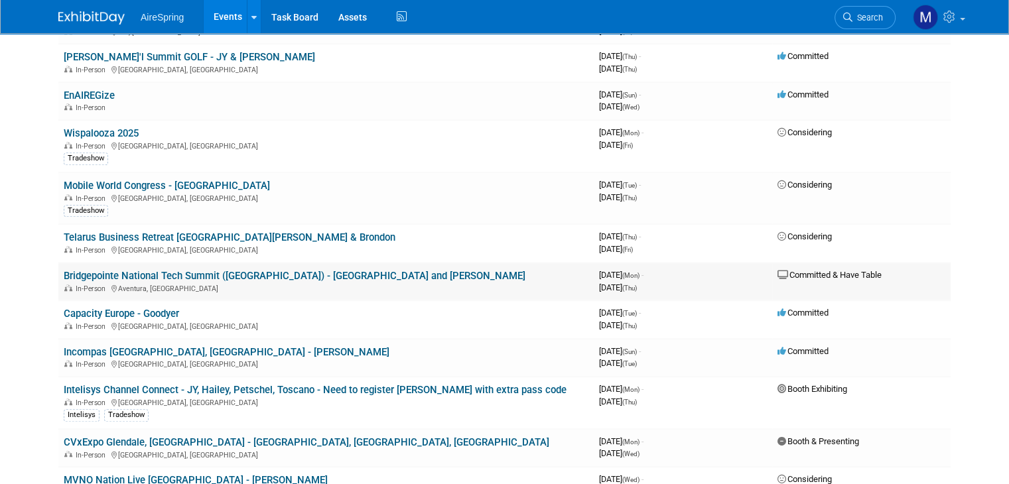 Image resolution: width=1009 pixels, height=484 pixels. Describe the element at coordinates (812, 389) in the screenshot. I see `span: Booth Exhibiting` at that location.